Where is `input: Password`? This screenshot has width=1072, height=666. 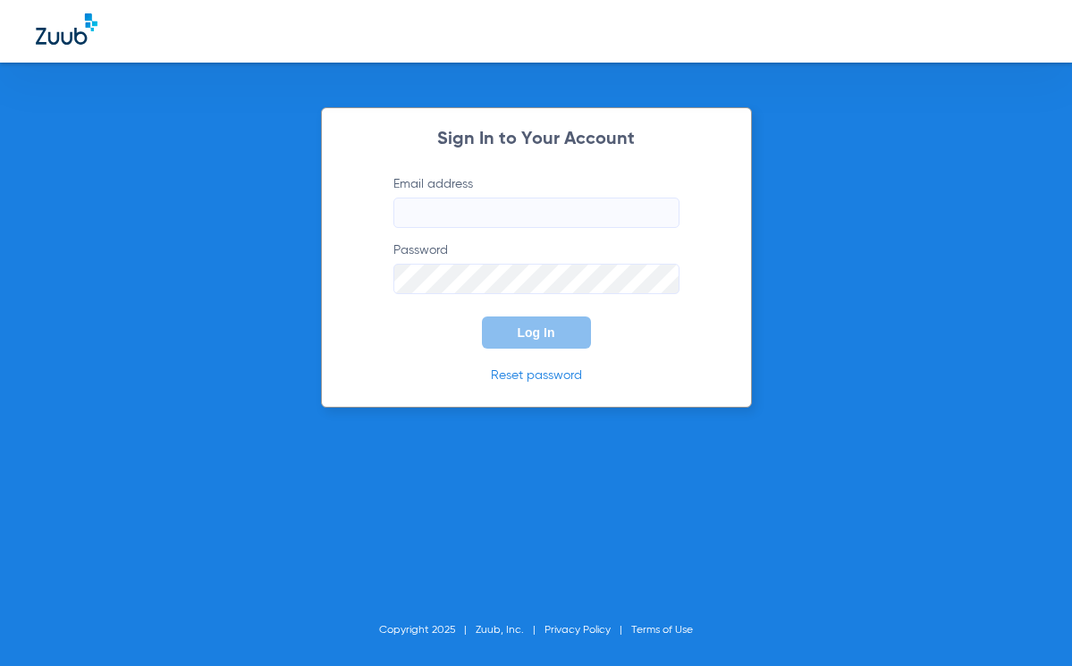
input: Password is located at coordinates (536, 279).